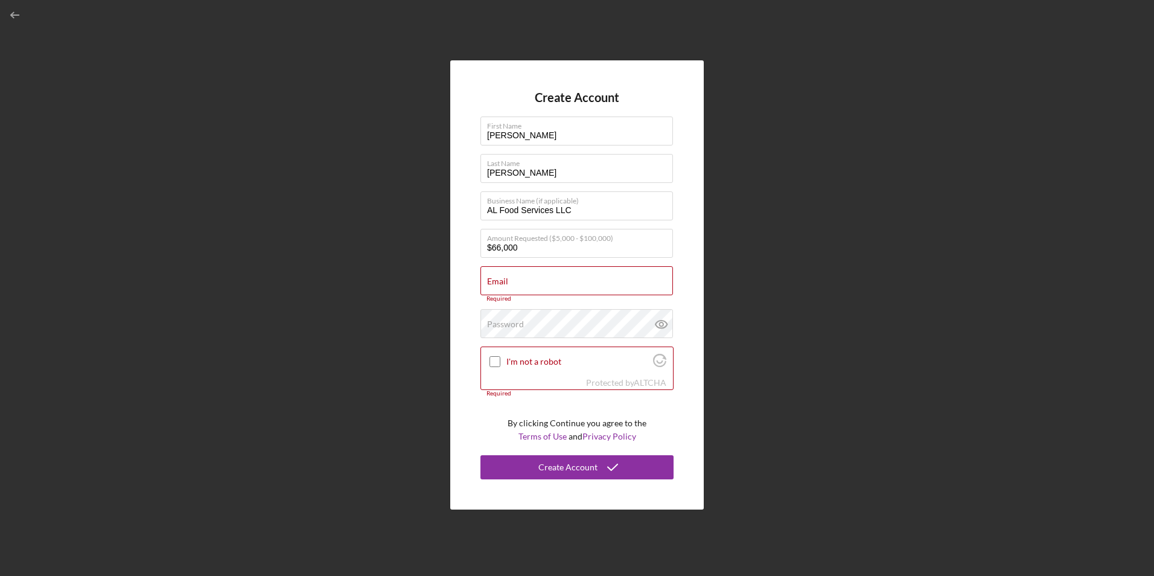 This screenshot has width=1154, height=576. I want to click on label: Business Name (if applicable), so click(580, 199).